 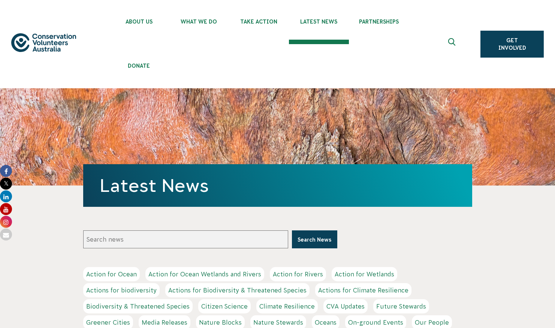 What do you see at coordinates (205, 275) in the screenshot?
I see `a: Action for Ocean Wetlands and Rivers` at bounding box center [205, 275].